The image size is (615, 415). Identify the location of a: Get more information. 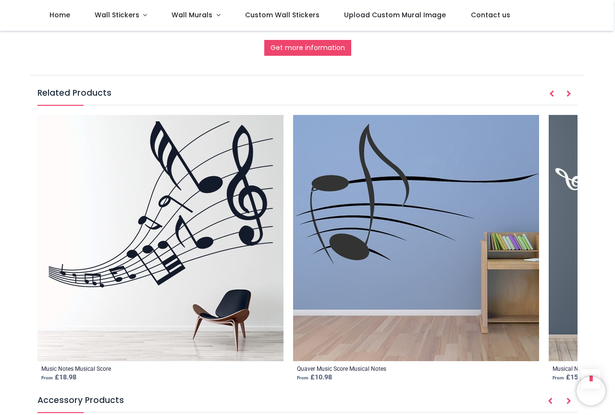
(308, 48).